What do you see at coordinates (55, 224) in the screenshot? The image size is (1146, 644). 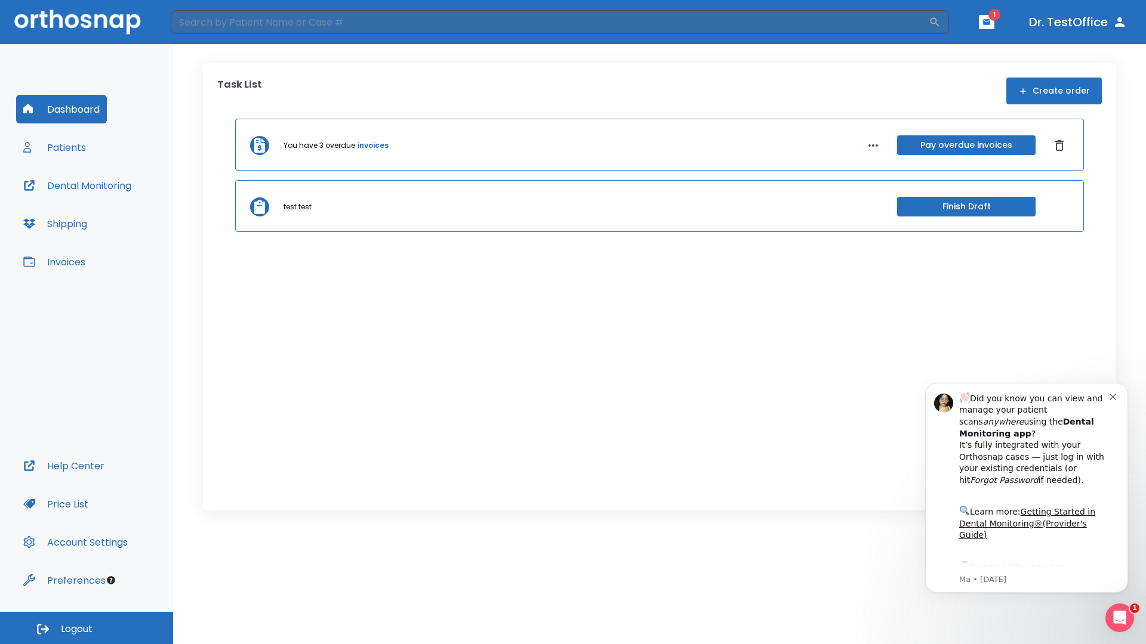 I see `button: Shipping` at bounding box center [55, 224].